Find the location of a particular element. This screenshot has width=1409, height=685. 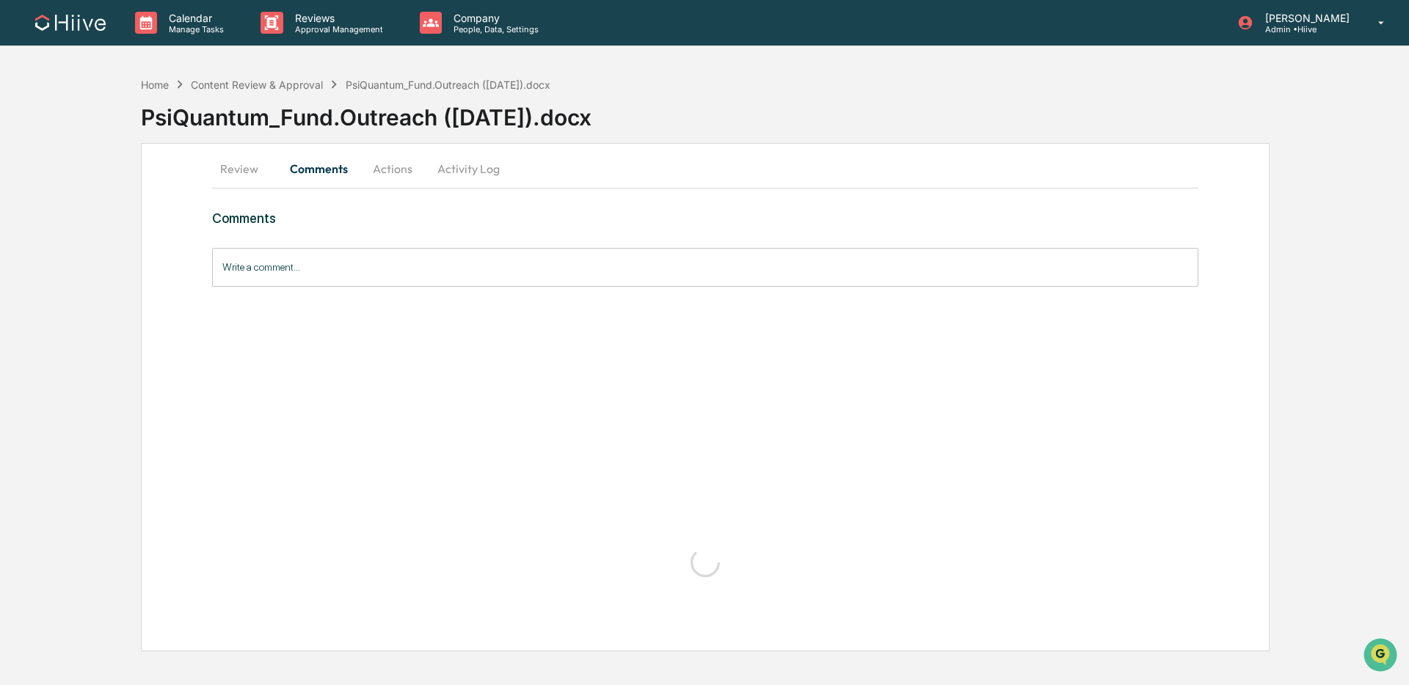

button: Start new chat is located at coordinates (258, 125).